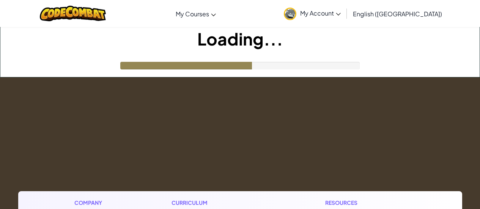 The height and width of the screenshot is (209, 480). What do you see at coordinates (73, 13) in the screenshot?
I see `a: CodeCombat logo` at bounding box center [73, 13].